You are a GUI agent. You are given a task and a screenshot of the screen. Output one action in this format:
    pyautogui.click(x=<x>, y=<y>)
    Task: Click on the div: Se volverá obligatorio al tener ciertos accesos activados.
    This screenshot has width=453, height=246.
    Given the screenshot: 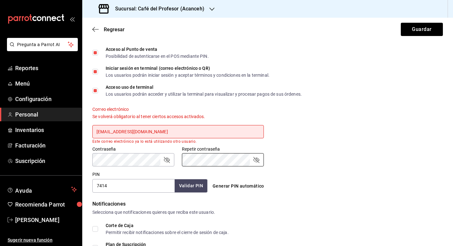 What is the action you would take?
    pyautogui.click(x=178, y=117)
    